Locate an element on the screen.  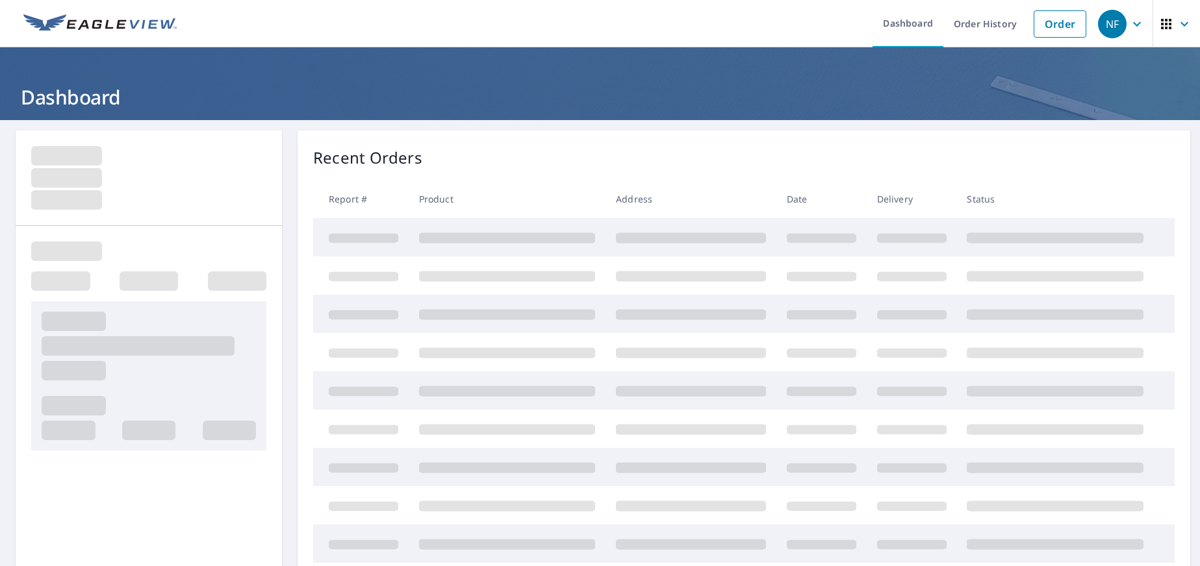
th: Product is located at coordinates (507, 199).